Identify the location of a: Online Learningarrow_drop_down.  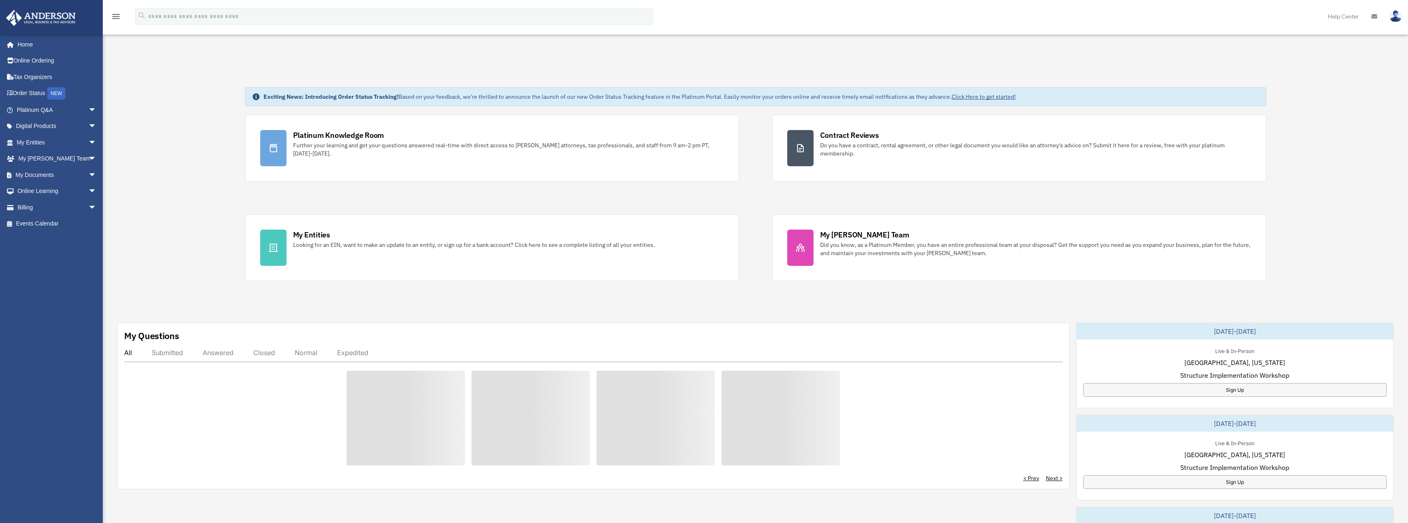
(57, 191).